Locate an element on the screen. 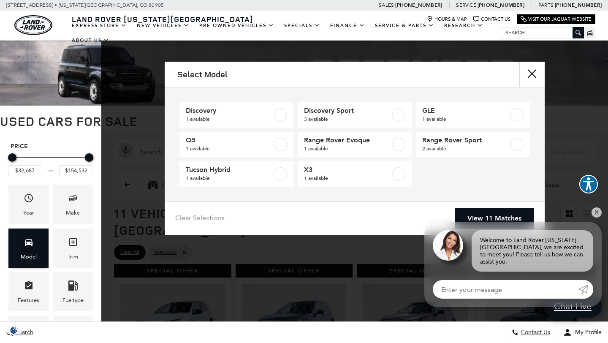  a: Discovery1 available is located at coordinates (236, 115).